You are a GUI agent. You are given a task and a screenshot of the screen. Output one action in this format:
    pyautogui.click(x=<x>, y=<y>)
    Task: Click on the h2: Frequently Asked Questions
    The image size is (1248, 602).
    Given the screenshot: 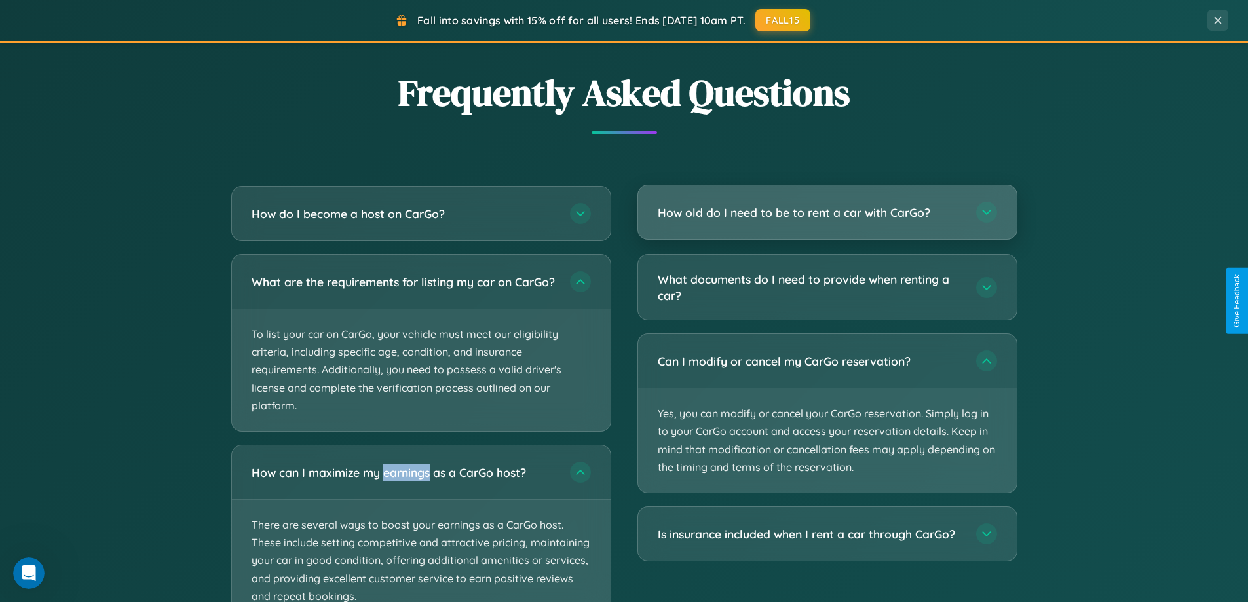 What is the action you would take?
    pyautogui.click(x=624, y=92)
    